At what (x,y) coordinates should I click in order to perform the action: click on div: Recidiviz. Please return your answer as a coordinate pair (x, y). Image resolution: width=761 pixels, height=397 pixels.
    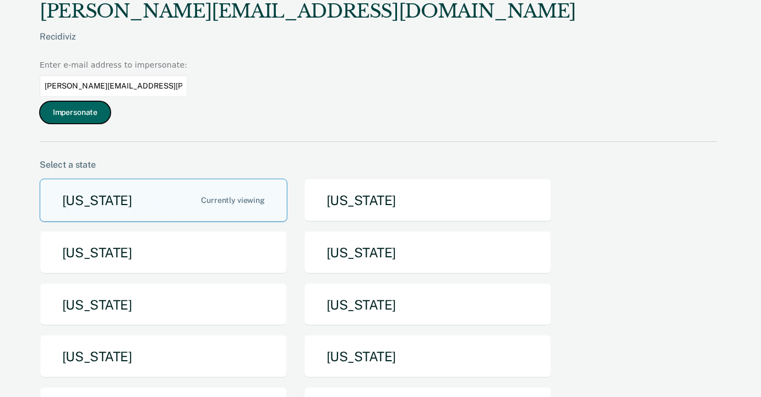
    Looking at the image, I should click on (308, 45).